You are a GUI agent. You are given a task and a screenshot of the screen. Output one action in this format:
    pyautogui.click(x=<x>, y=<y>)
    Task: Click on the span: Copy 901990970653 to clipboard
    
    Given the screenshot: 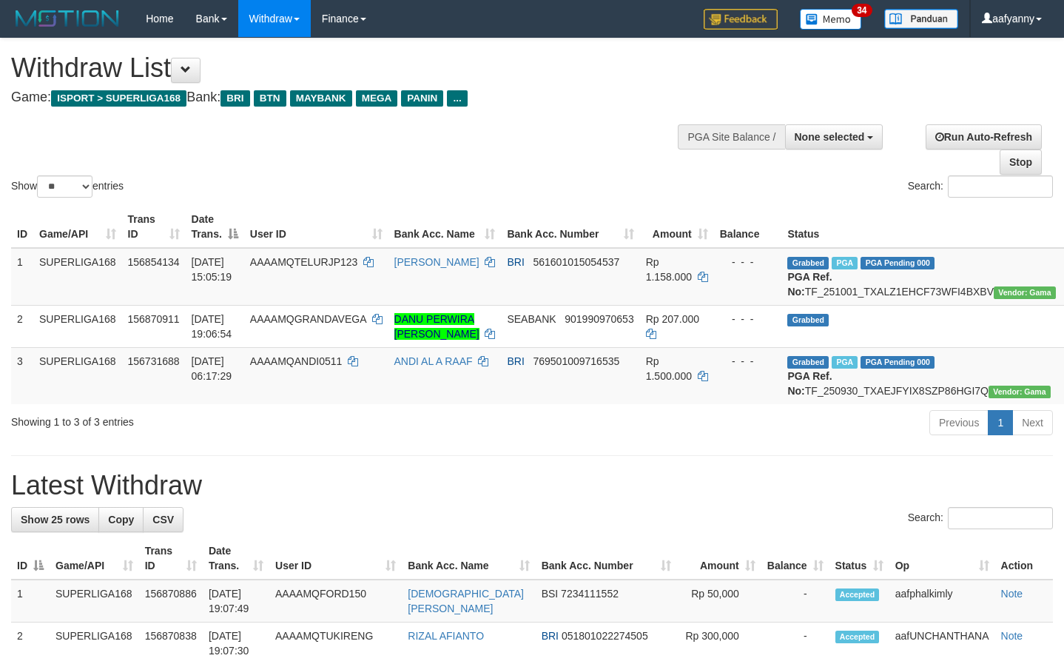 What is the action you would take?
    pyautogui.click(x=599, y=319)
    